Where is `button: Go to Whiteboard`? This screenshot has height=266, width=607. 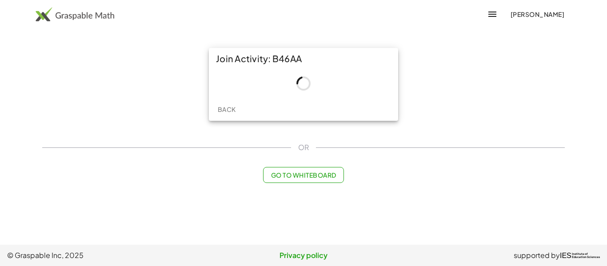 button: Go to Whiteboard is located at coordinates (303, 175).